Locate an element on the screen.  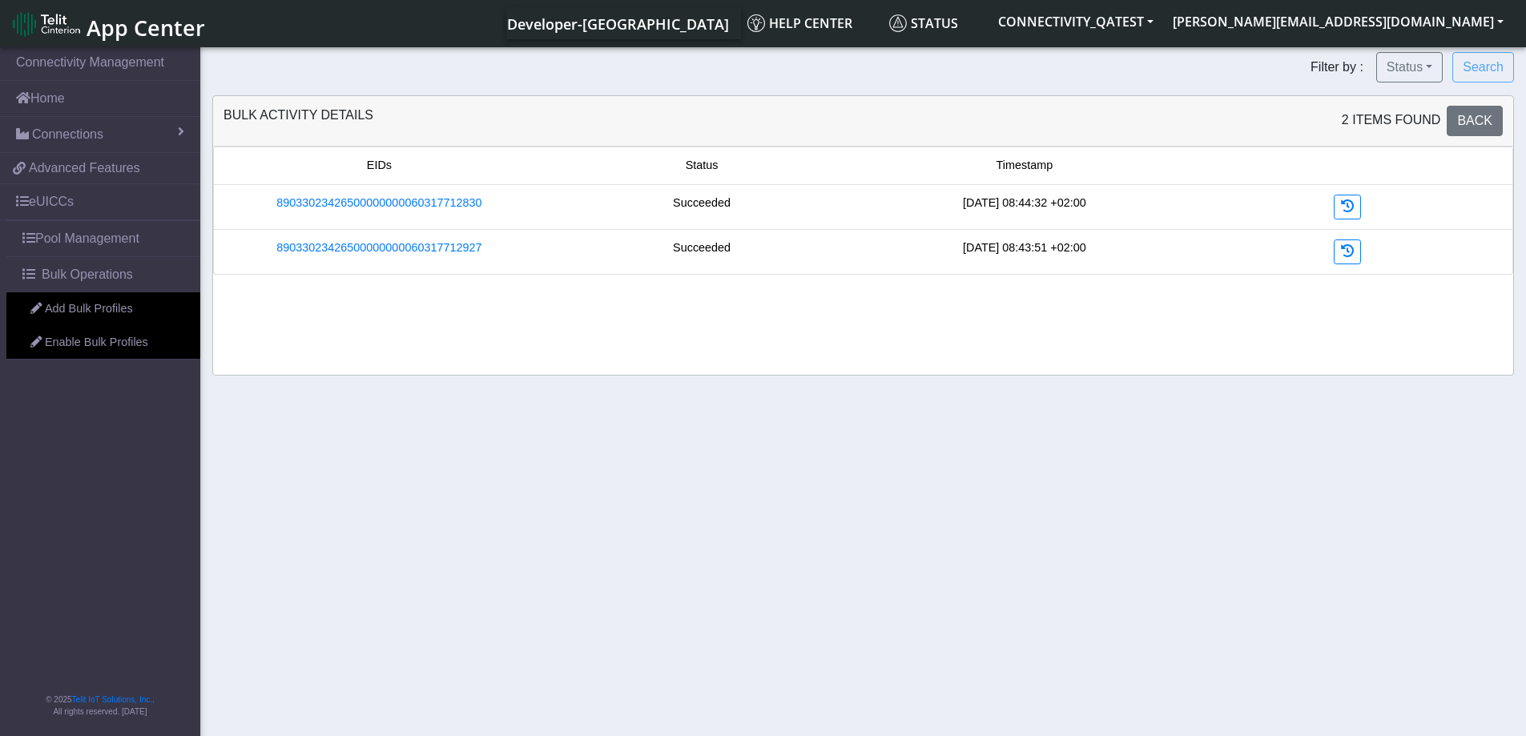
a: Status is located at coordinates (936, 23).